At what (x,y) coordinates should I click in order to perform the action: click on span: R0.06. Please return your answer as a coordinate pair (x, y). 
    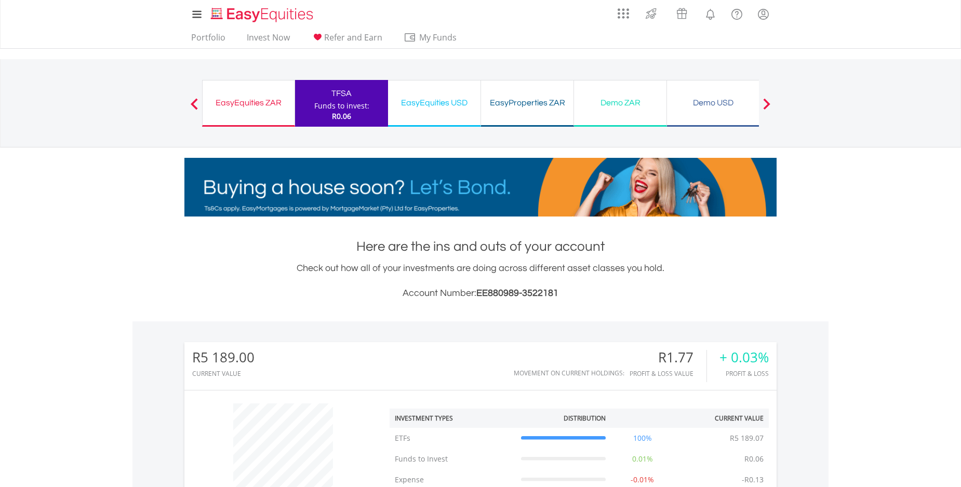
    Looking at the image, I should click on (341, 116).